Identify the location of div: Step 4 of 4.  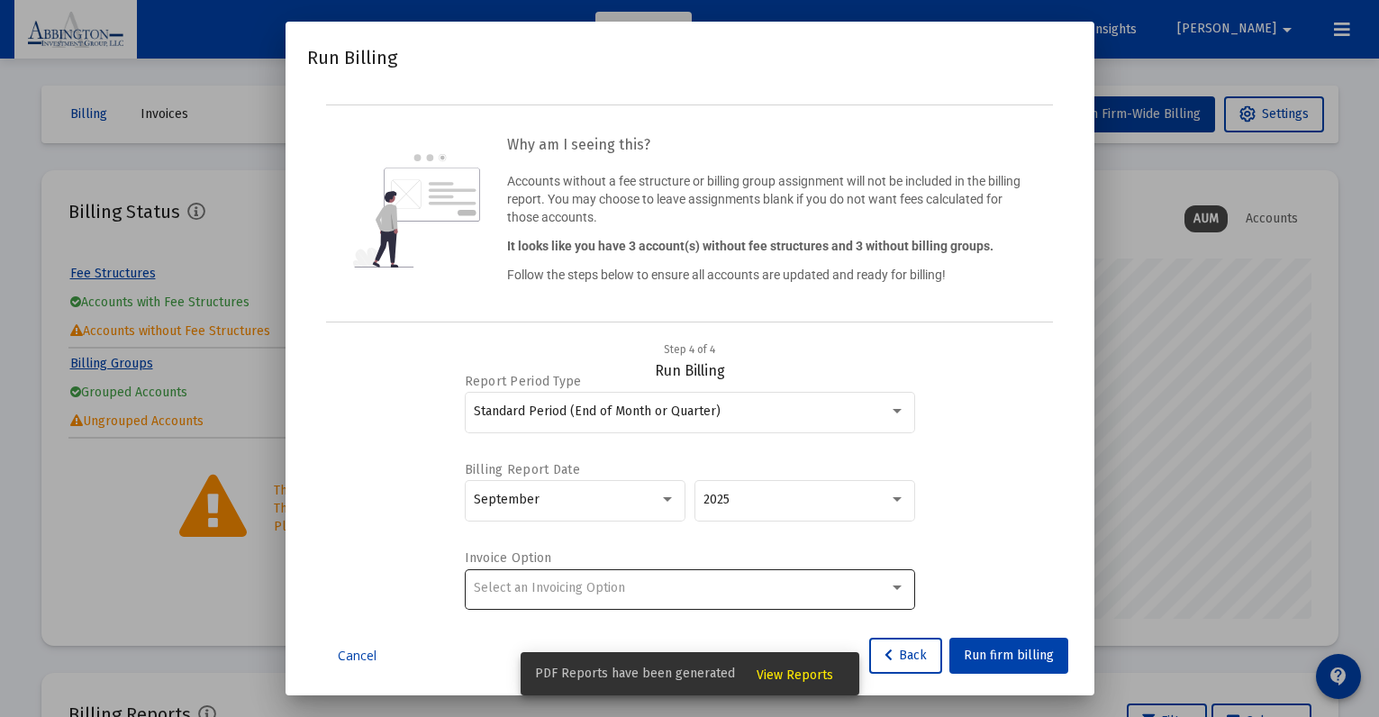
(689, 350).